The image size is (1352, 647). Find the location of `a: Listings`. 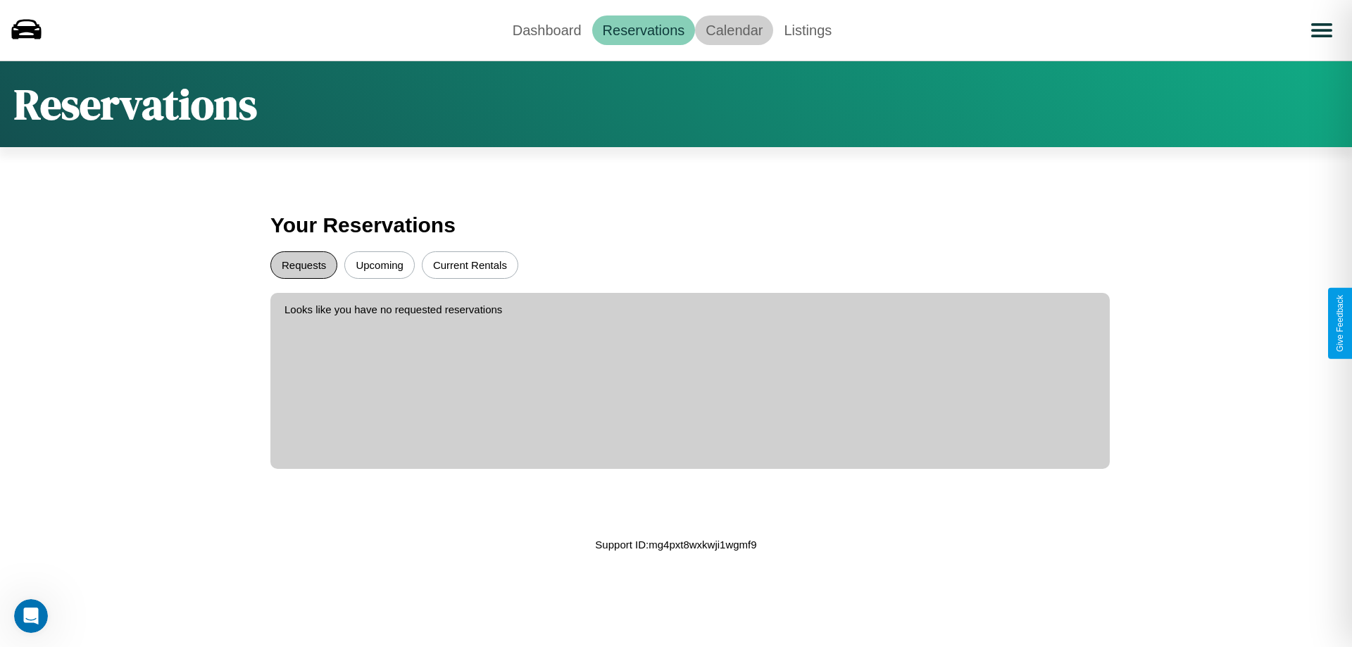

a: Listings is located at coordinates (808, 30).